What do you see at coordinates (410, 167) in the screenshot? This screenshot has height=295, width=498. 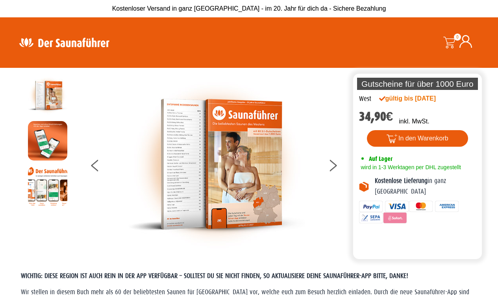 I see `span: wird in 1-3 Werktagen per DHL zugestellt` at bounding box center [410, 167].